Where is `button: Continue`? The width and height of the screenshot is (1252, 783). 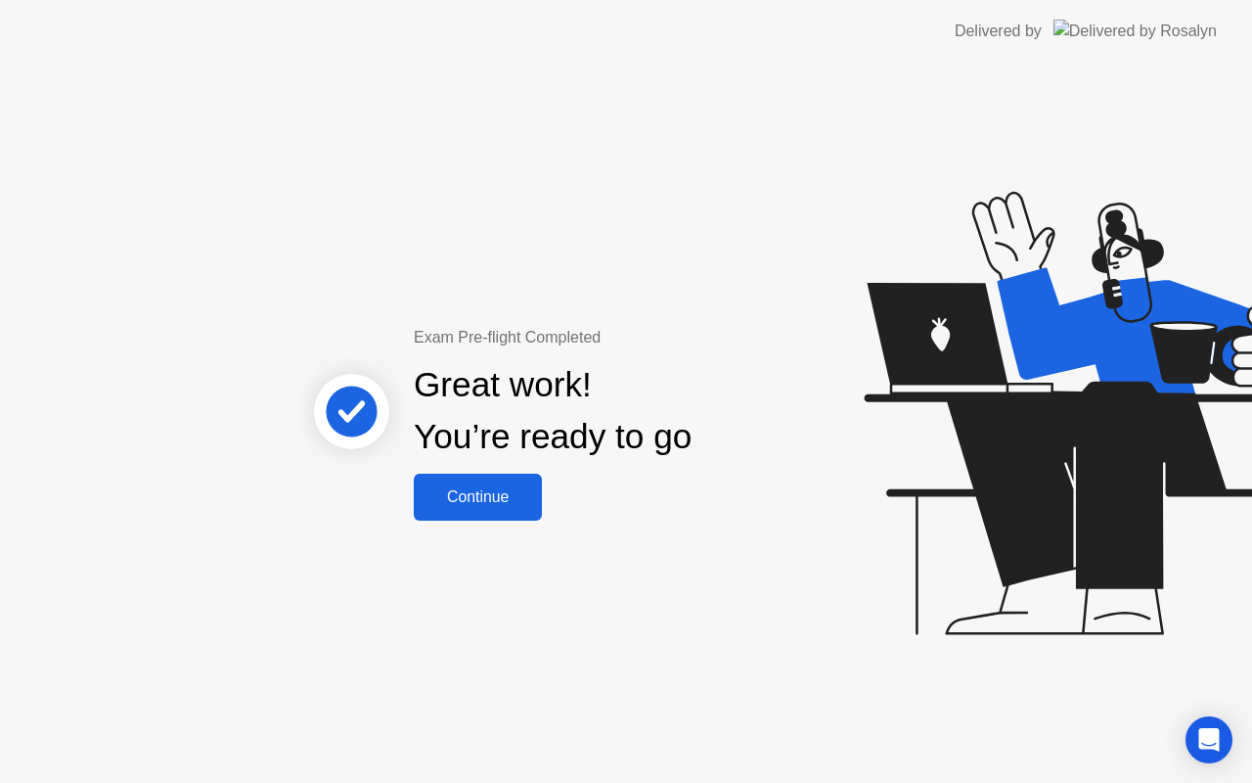 button: Continue is located at coordinates (477, 497).